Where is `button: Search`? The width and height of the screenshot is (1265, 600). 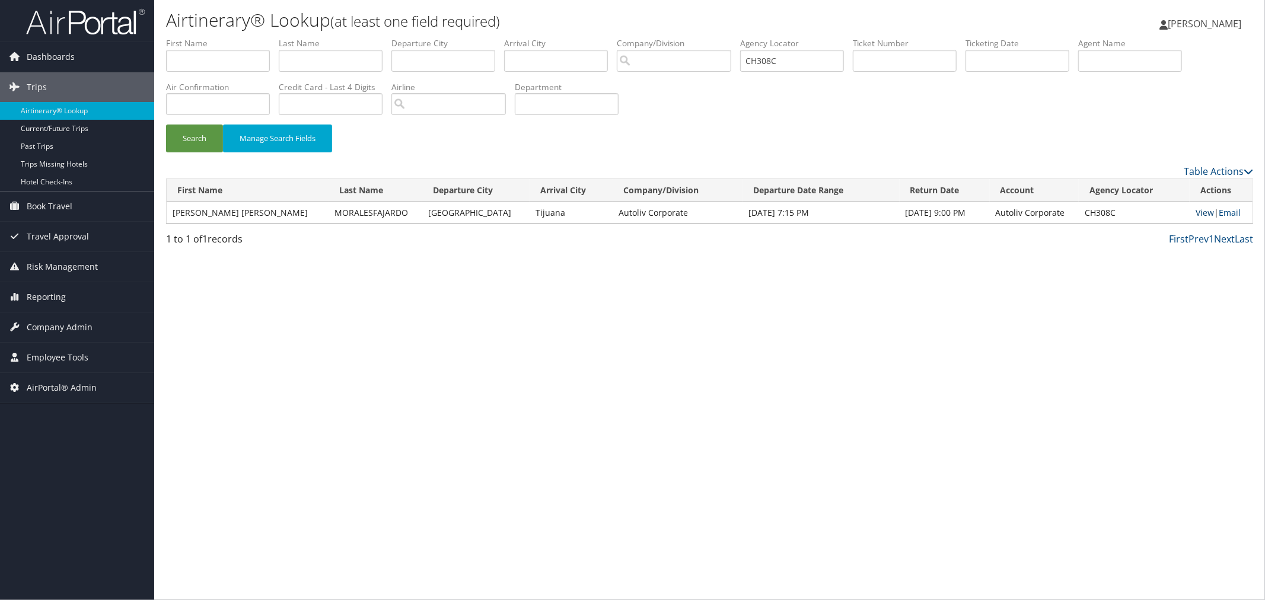 button: Search is located at coordinates (195, 138).